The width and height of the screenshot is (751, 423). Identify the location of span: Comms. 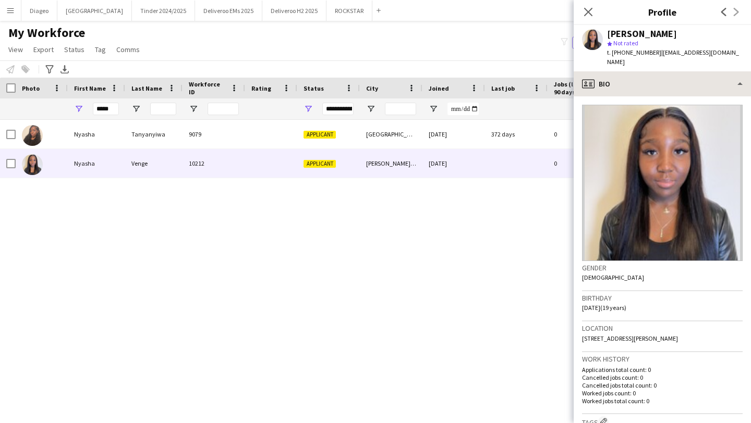
(128, 50).